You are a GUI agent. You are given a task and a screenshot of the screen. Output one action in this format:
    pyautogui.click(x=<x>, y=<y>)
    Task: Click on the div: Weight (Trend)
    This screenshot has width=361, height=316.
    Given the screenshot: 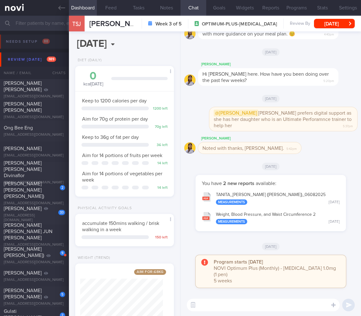 What is the action you would take?
    pyautogui.click(x=93, y=258)
    